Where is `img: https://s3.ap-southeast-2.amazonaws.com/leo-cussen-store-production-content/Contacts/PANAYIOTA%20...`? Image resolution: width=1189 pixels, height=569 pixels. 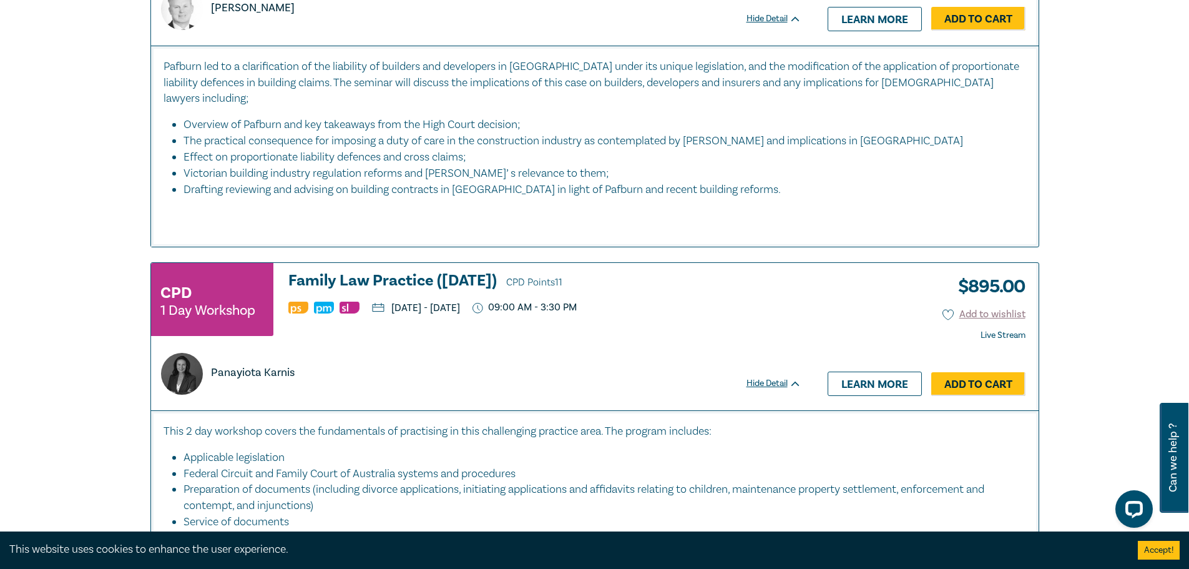
img: https://s3.ap-southeast-2.amazonaws.com/leo-cussen-store-production-content/Contacts/PANAYIOTA%20... is located at coordinates (182, 373).